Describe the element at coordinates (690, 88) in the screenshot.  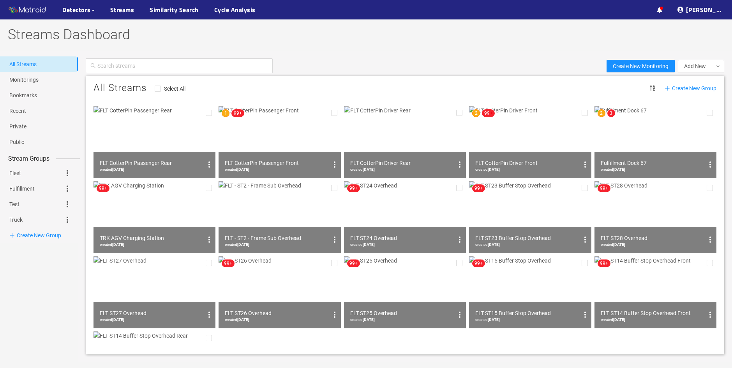
I see `span: Create New Group` at that location.